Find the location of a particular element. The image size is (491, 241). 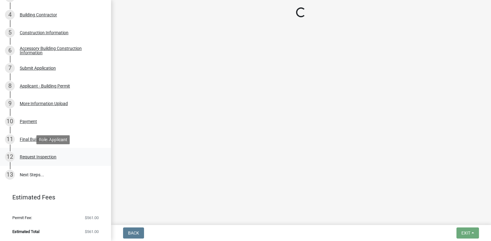

a: Estimated Fees is located at coordinates (53, 197).